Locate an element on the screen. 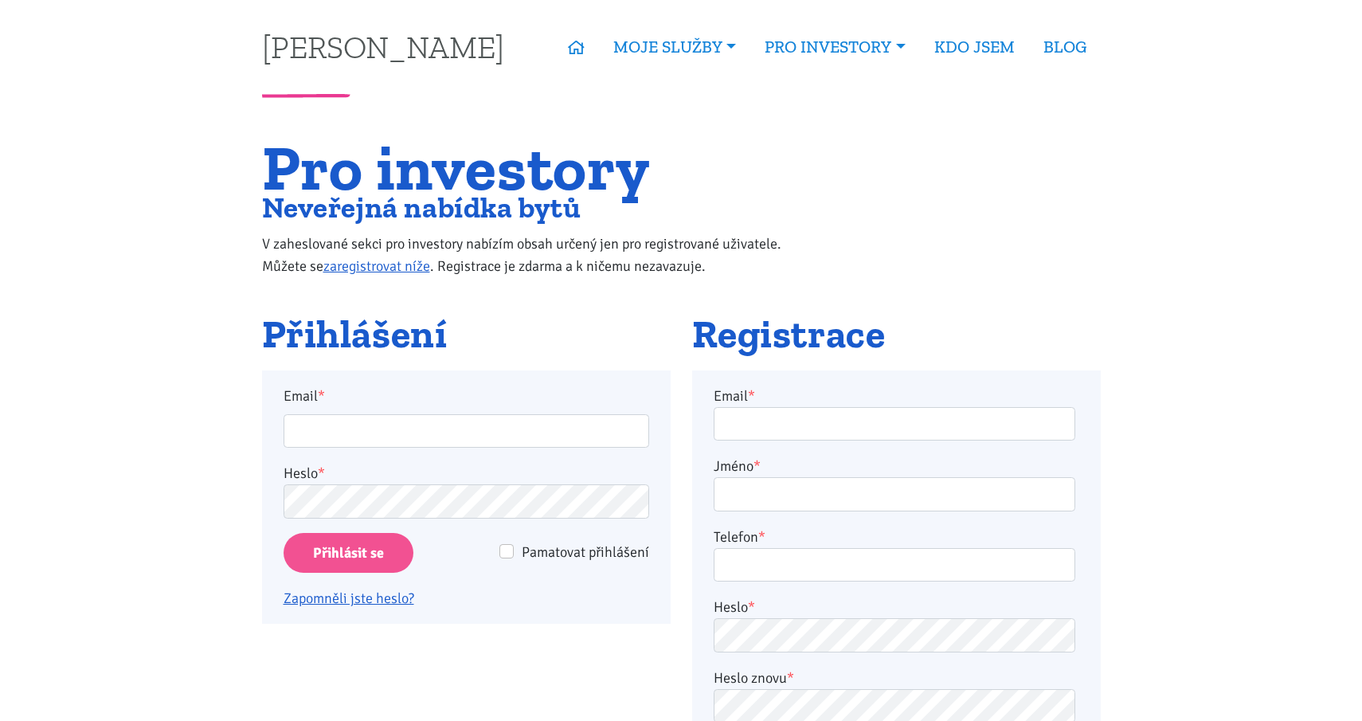  label: Telefon is located at coordinates (739, 537).